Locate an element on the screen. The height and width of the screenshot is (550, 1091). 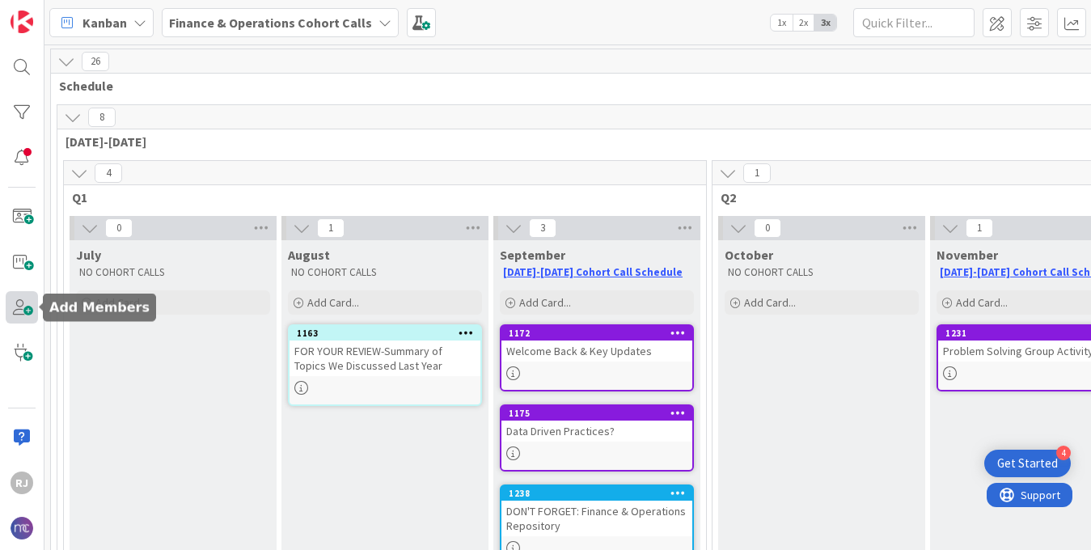
span: November is located at coordinates (967, 255).